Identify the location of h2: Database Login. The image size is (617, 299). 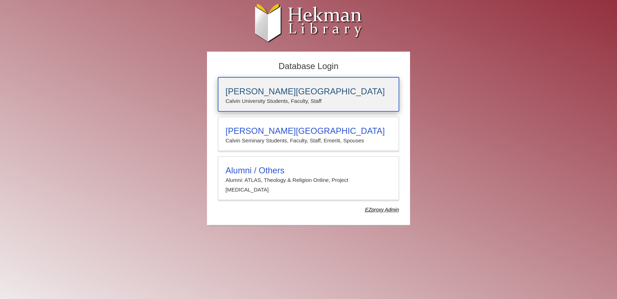
(308, 66).